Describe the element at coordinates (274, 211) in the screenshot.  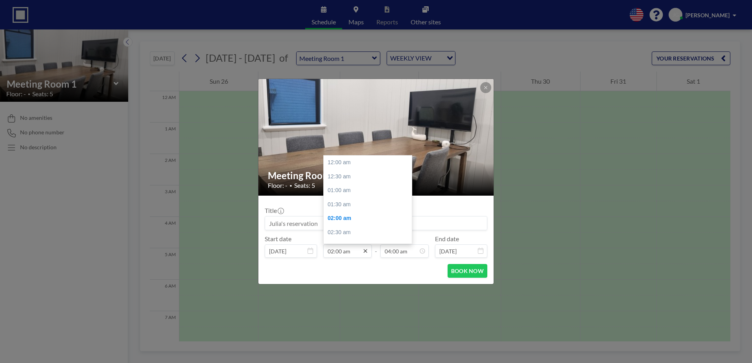
I see `label: Title` at that location.